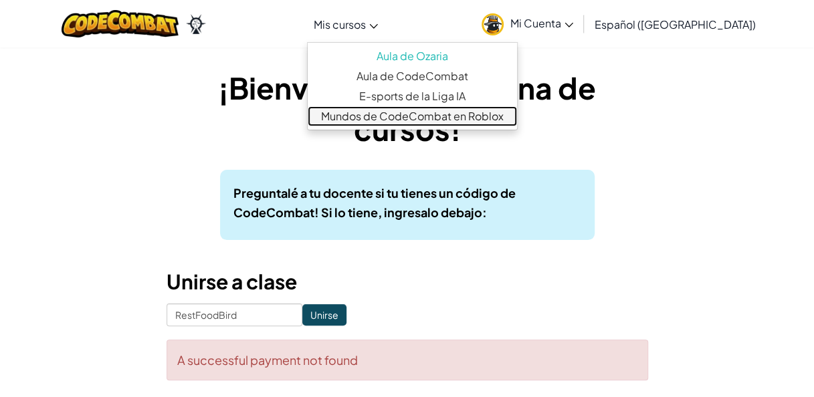 This screenshot has width=814, height=397. Describe the element at coordinates (412, 56) in the screenshot. I see `a: Aula de Ozaria` at that location.